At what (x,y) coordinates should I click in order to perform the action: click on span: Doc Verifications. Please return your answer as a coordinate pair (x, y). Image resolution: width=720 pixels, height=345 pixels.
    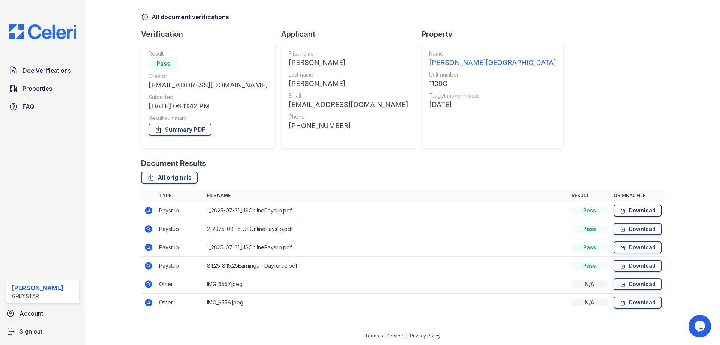
    Looking at the image, I should click on (47, 71).